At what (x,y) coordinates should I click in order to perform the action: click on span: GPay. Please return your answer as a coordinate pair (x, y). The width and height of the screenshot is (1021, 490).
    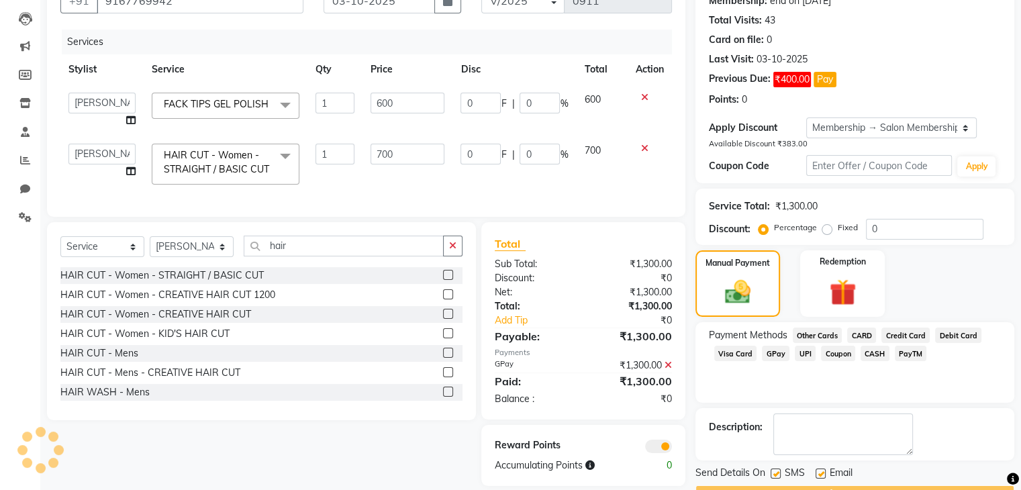
    Looking at the image, I should click on (776, 353).